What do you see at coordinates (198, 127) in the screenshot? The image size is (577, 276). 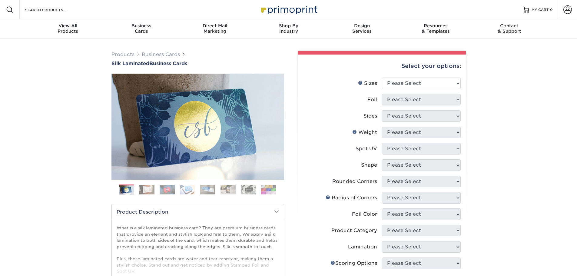 I see `img: Silk Laminated 01` at bounding box center [198, 127].